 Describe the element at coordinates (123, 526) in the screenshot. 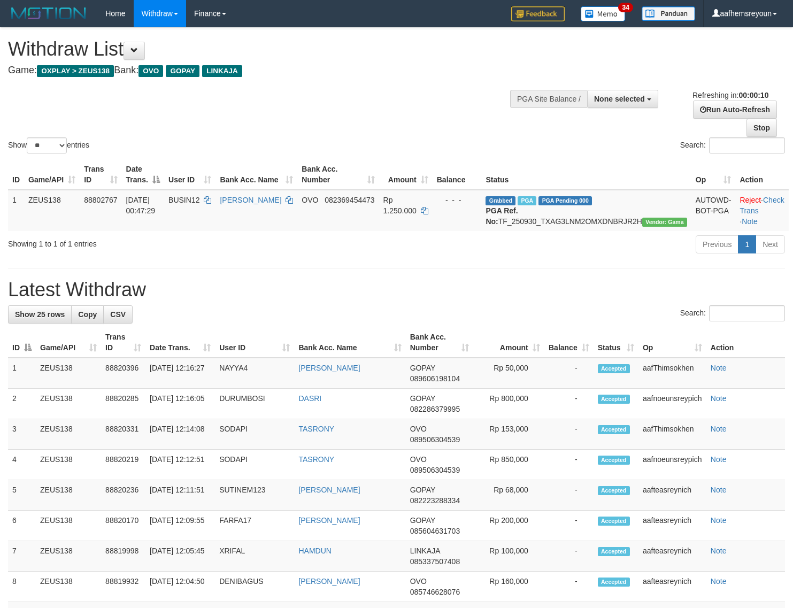

I see `td: 88820170` at that location.